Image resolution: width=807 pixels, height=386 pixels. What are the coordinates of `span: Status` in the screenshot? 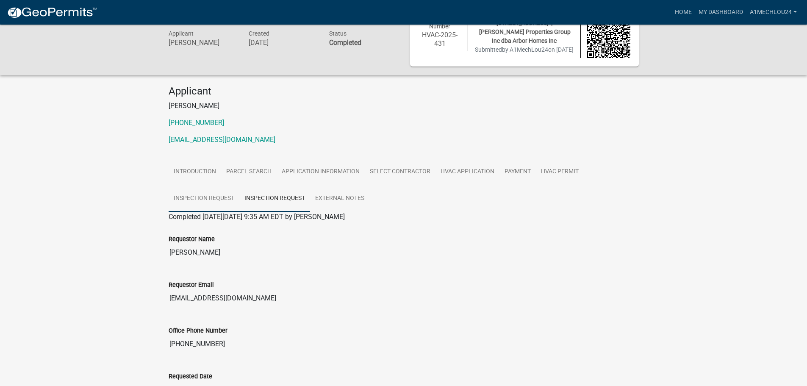 It's located at (338, 33).